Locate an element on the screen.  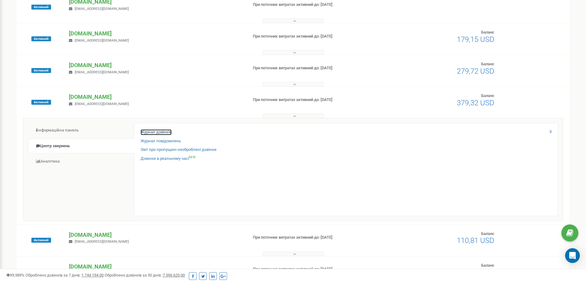
a: X is located at coordinates (551, 132).